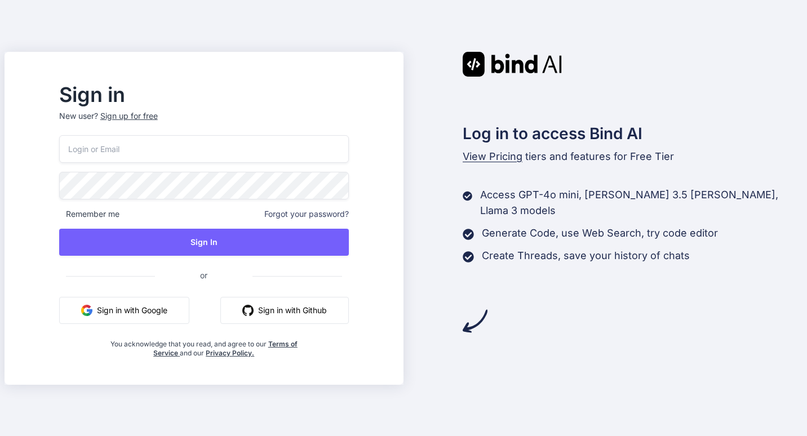  Describe the element at coordinates (248, 311) in the screenshot. I see `img: github` at that location.